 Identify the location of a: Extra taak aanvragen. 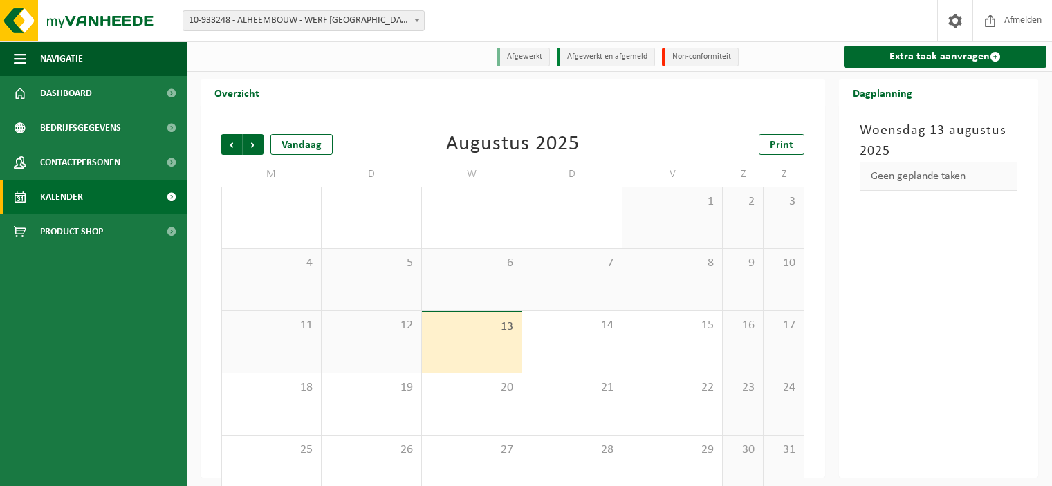
(945, 57).